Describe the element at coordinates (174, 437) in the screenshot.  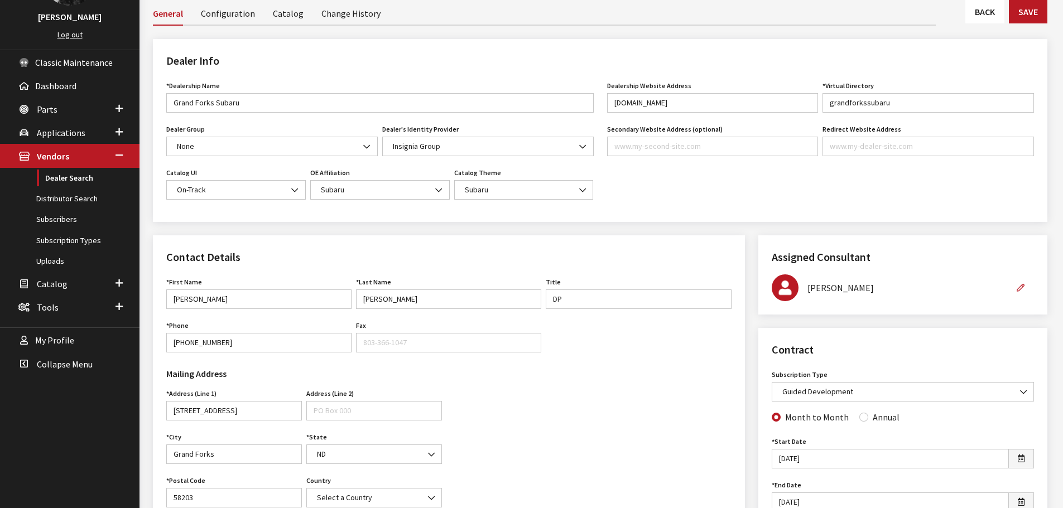
I see `label: City` at that location.